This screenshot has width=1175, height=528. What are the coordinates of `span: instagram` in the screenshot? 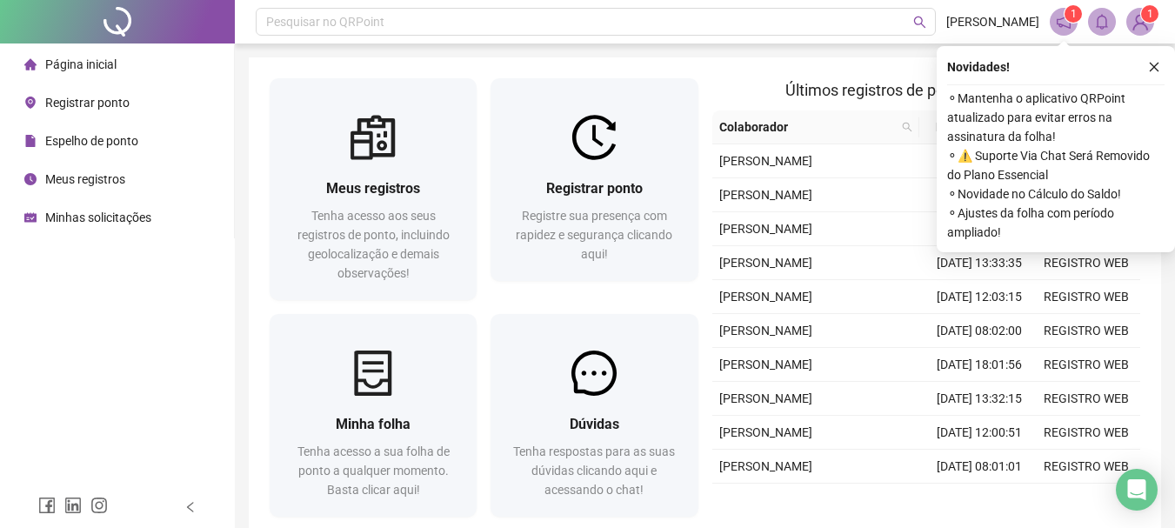 It's located at (99, 505).